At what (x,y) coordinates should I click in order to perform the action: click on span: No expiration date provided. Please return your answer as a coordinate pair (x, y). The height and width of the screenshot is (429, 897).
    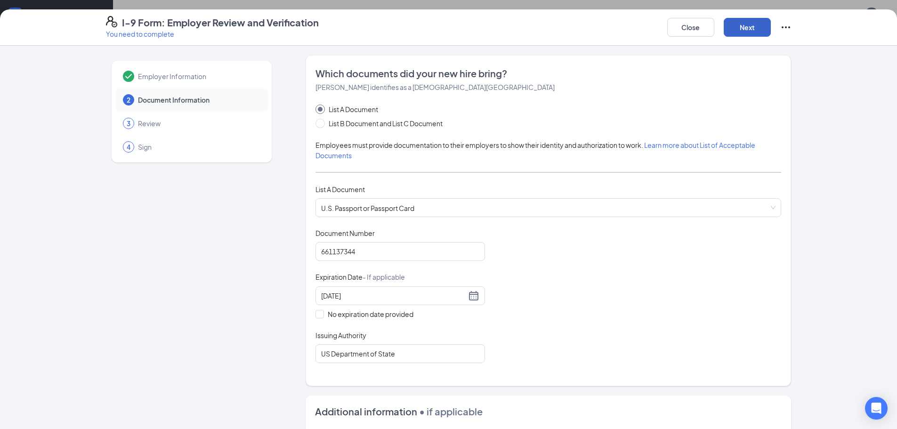
    Looking at the image, I should click on (371, 314).